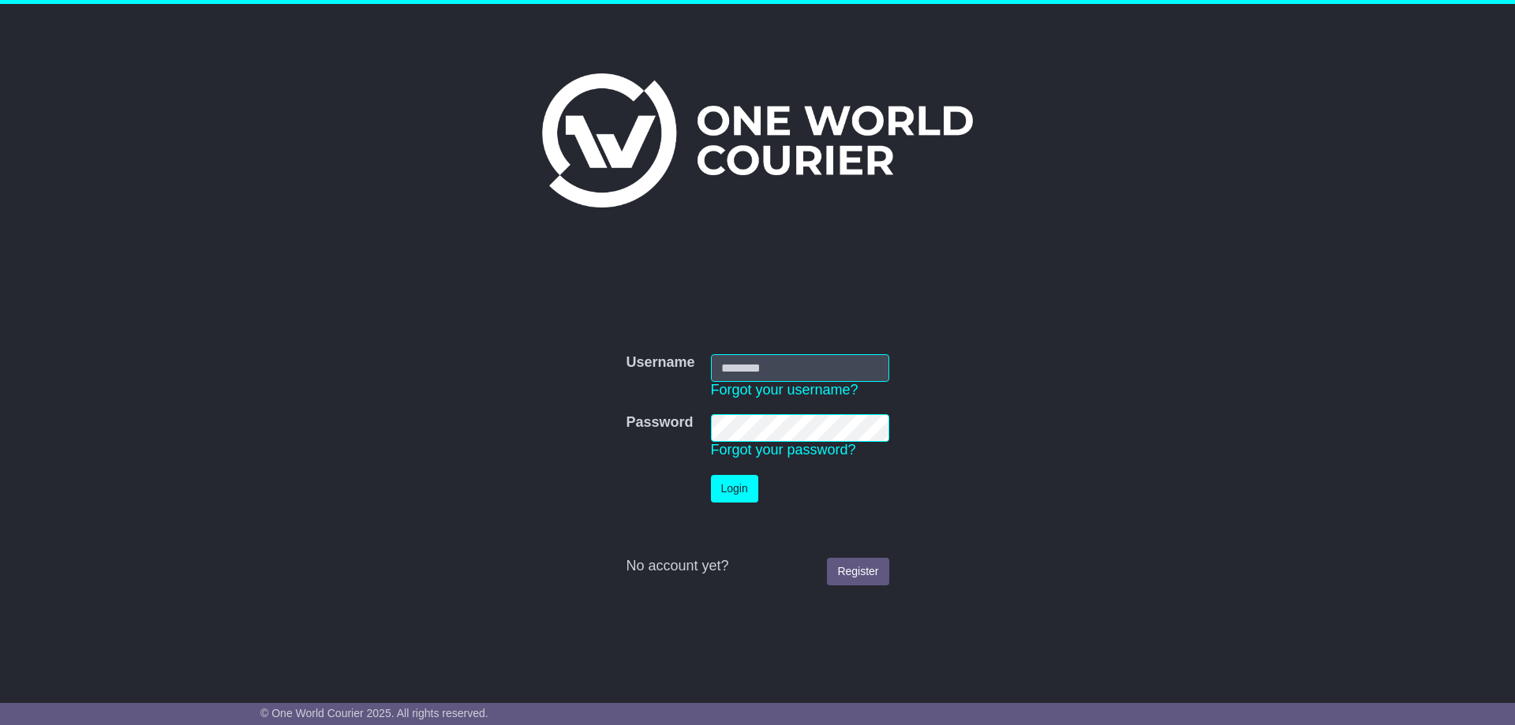 The width and height of the screenshot is (1515, 725). Describe the element at coordinates (784, 450) in the screenshot. I see `a: Forgot your password?` at that location.